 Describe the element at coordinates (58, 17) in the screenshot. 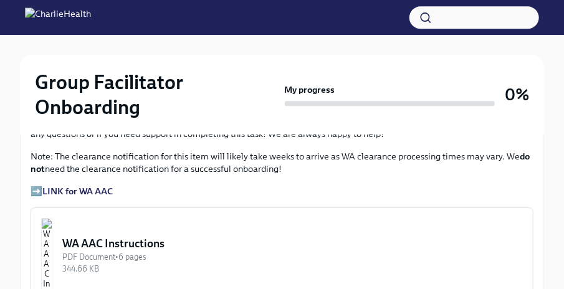

I see `img: CharlieHealth` at that location.